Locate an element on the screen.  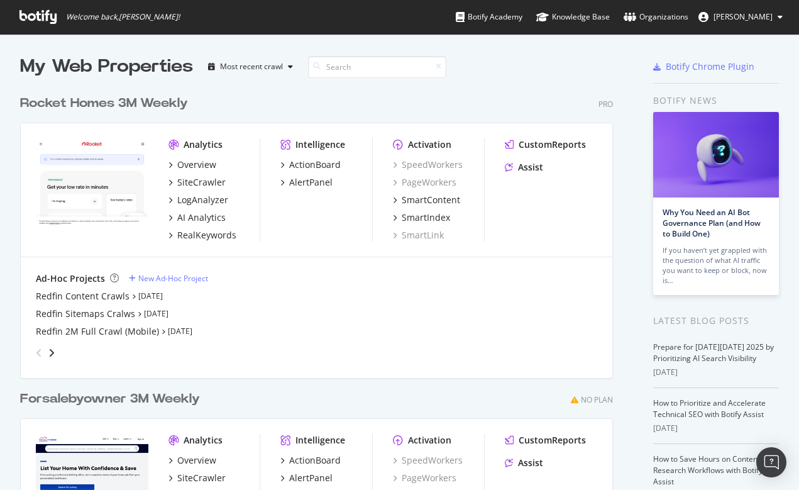
div: Organizations is located at coordinates (656, 17).